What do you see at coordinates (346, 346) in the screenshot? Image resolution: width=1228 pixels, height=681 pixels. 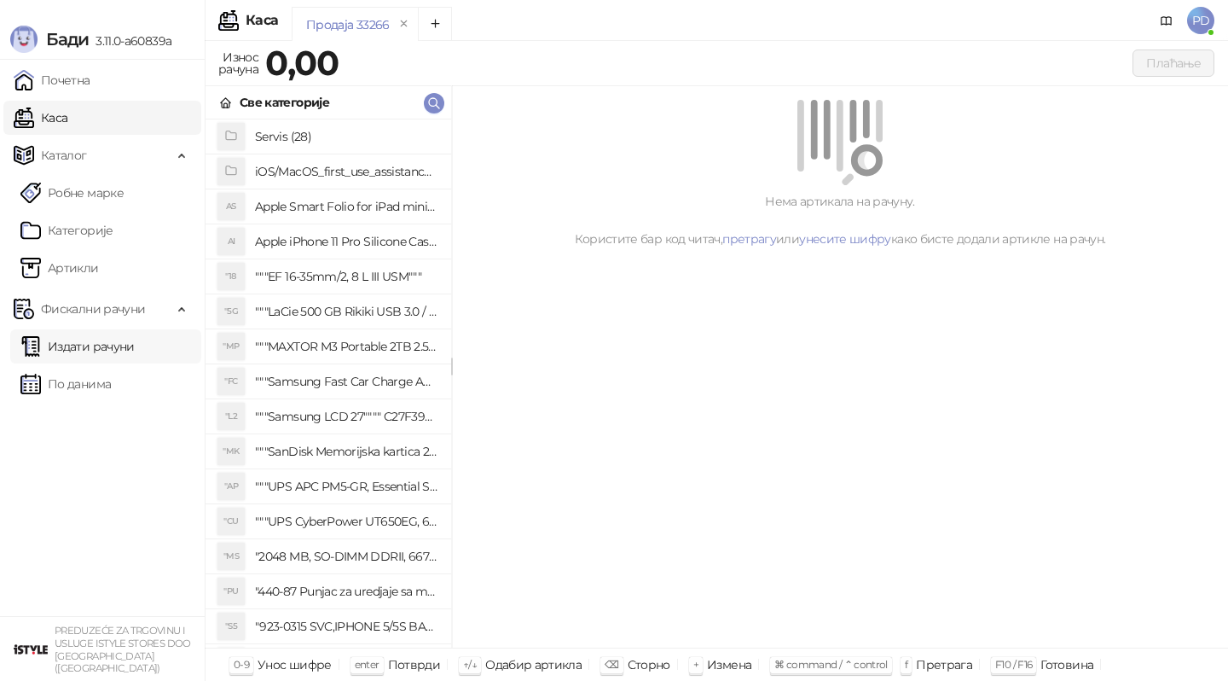 I see `h4: """MAXTOR M3 Portable 2TB 2.5"""" crni eksterni hard disk HX-M201TCB/GM"""` at bounding box center [346, 346].